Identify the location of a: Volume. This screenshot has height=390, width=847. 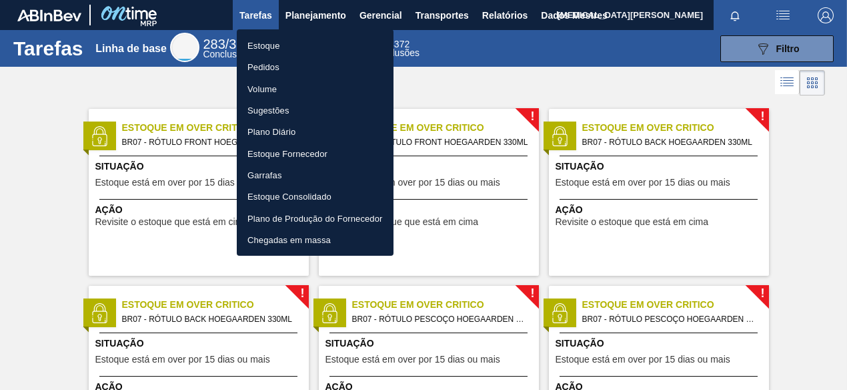
(315, 89).